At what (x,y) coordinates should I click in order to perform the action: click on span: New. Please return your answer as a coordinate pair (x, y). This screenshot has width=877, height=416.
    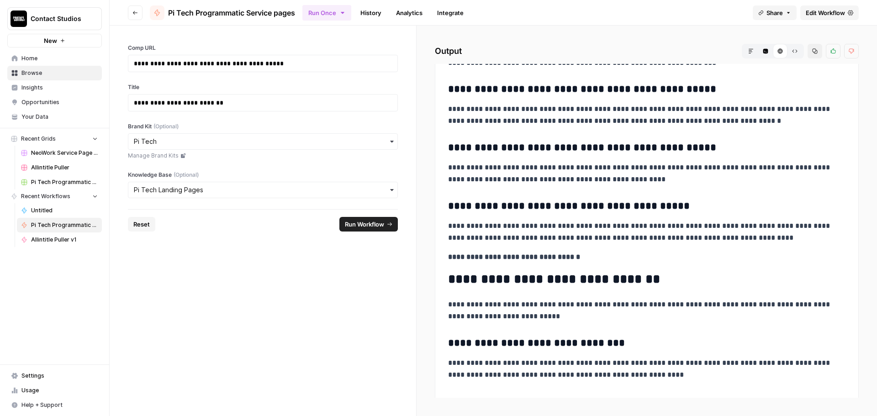
    Looking at the image, I should click on (50, 41).